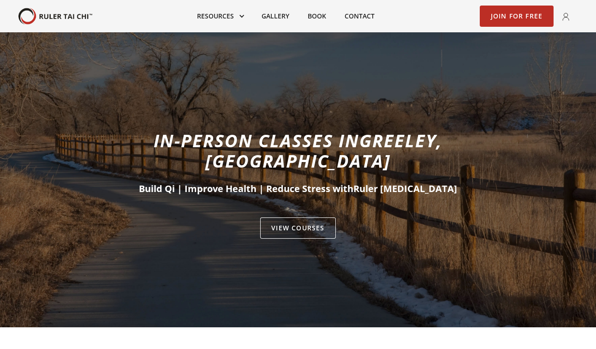 The image size is (596, 349). What do you see at coordinates (55, 16) in the screenshot?
I see `img: Your Brand Name` at bounding box center [55, 16].